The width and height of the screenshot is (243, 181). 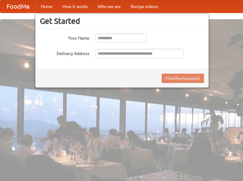 I want to click on h3: Get Started, so click(x=122, y=21).